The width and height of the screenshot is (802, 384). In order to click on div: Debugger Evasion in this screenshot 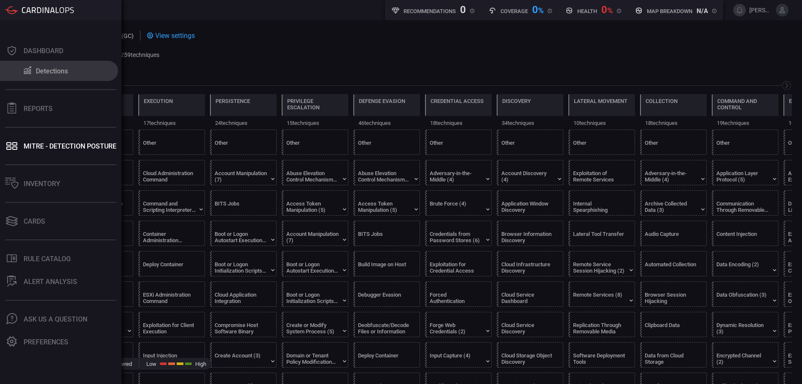, I will do `click(384, 298)`.